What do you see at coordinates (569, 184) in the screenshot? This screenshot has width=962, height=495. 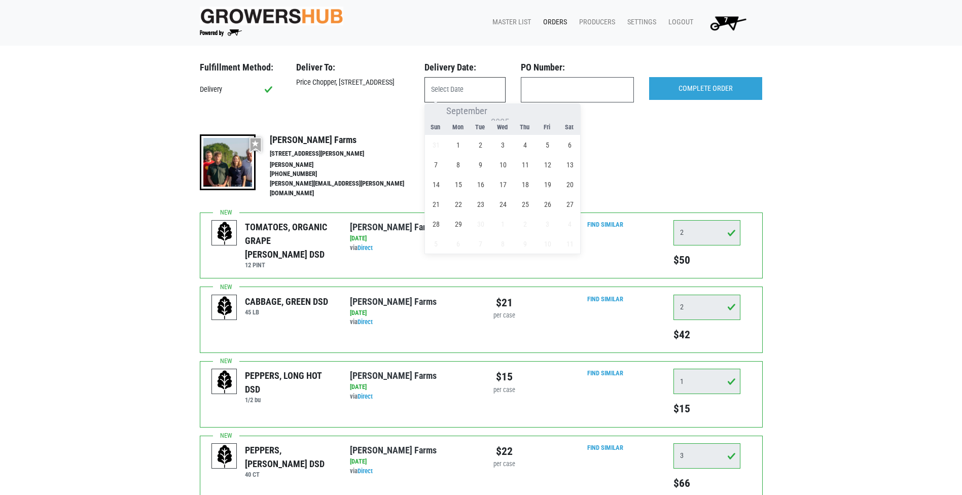 I see `span: September 20, 2025` at bounding box center [569, 184].